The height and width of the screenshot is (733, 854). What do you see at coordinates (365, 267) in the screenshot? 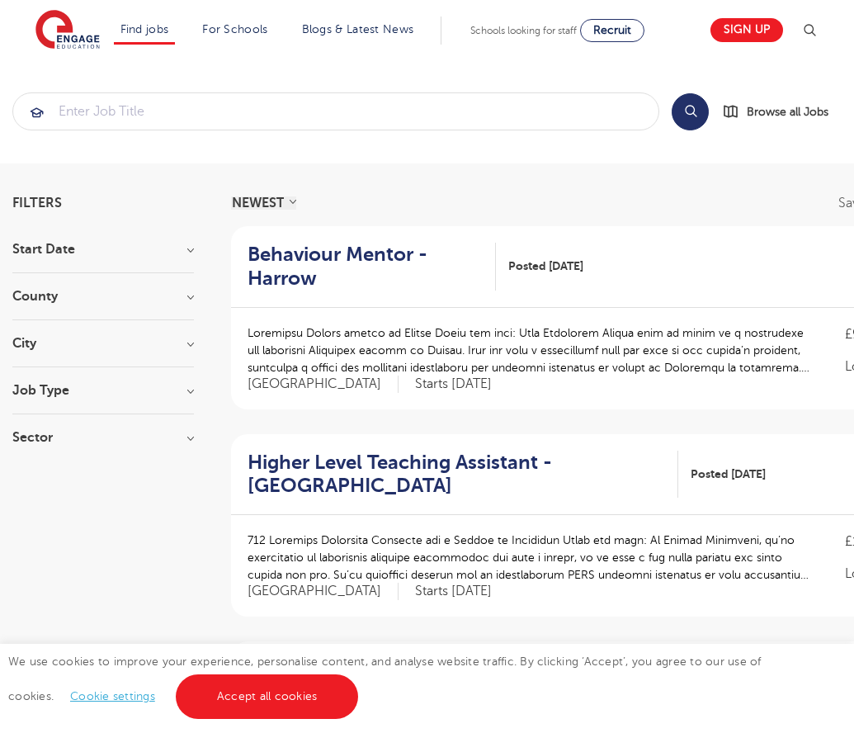
I see `h2: Behaviour Mentor - Harrow` at bounding box center [365, 267].